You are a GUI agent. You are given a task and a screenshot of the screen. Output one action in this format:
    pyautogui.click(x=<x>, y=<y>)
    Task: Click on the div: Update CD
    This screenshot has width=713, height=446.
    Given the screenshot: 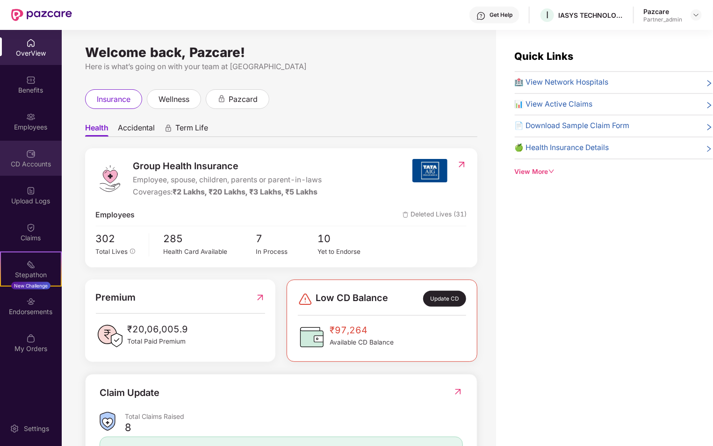 What is the action you would take?
    pyautogui.click(x=445, y=299)
    